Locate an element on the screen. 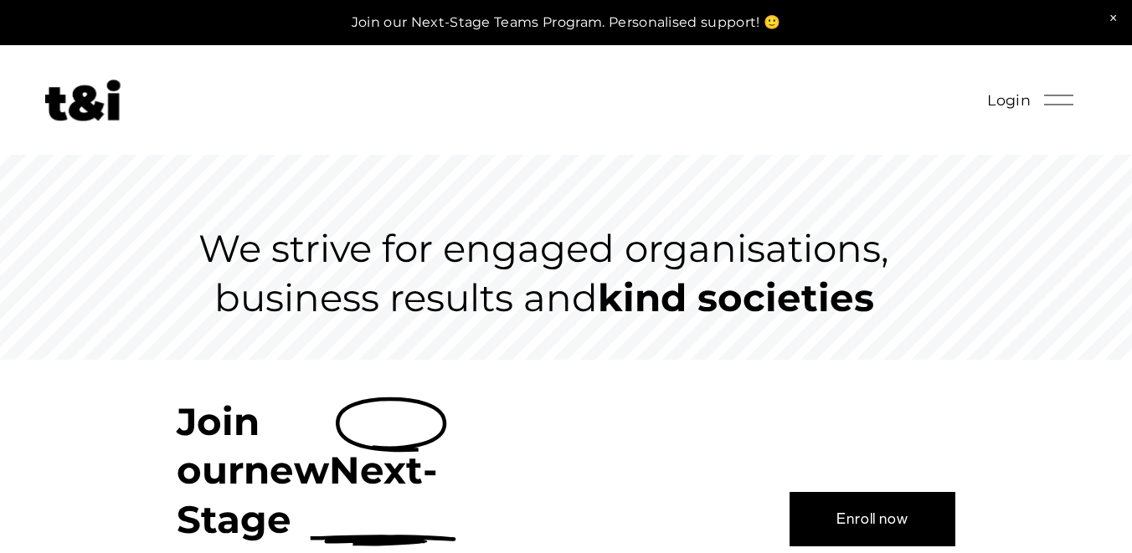  span: Login is located at coordinates (1009, 100).